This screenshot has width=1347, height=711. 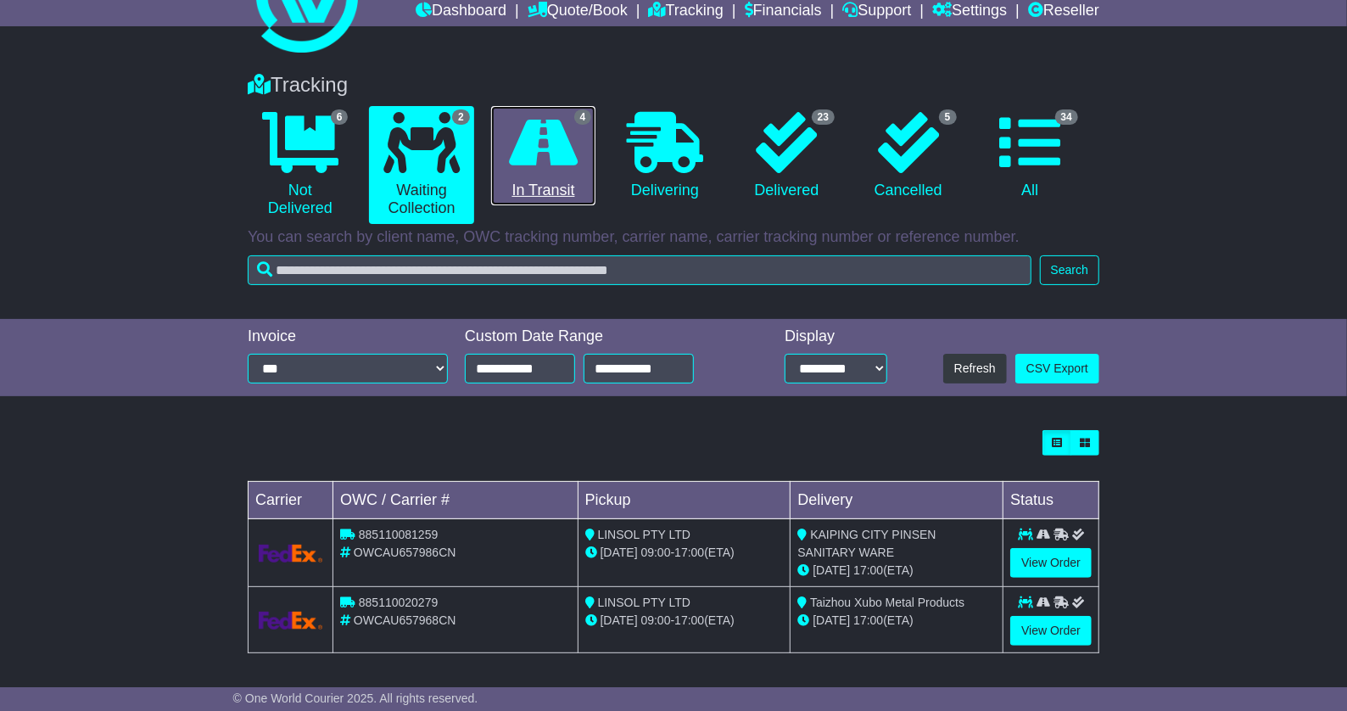 What do you see at coordinates (947, 117) in the screenshot?
I see `span: 5` at bounding box center [947, 117].